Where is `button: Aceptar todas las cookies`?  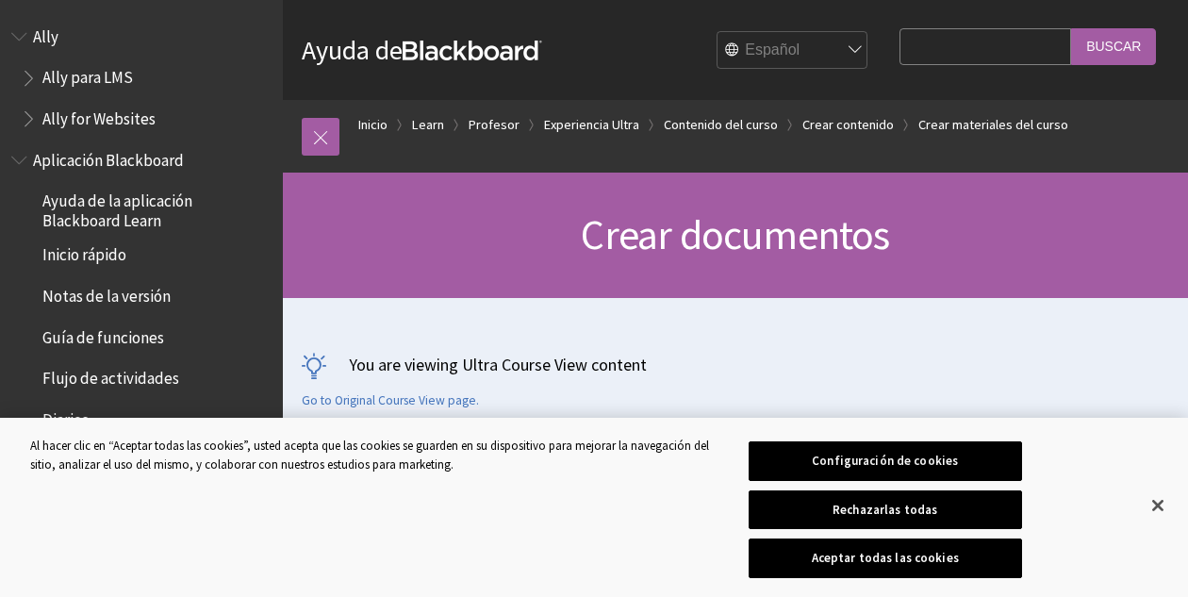
button: Aceptar todas las cookies is located at coordinates (885, 558).